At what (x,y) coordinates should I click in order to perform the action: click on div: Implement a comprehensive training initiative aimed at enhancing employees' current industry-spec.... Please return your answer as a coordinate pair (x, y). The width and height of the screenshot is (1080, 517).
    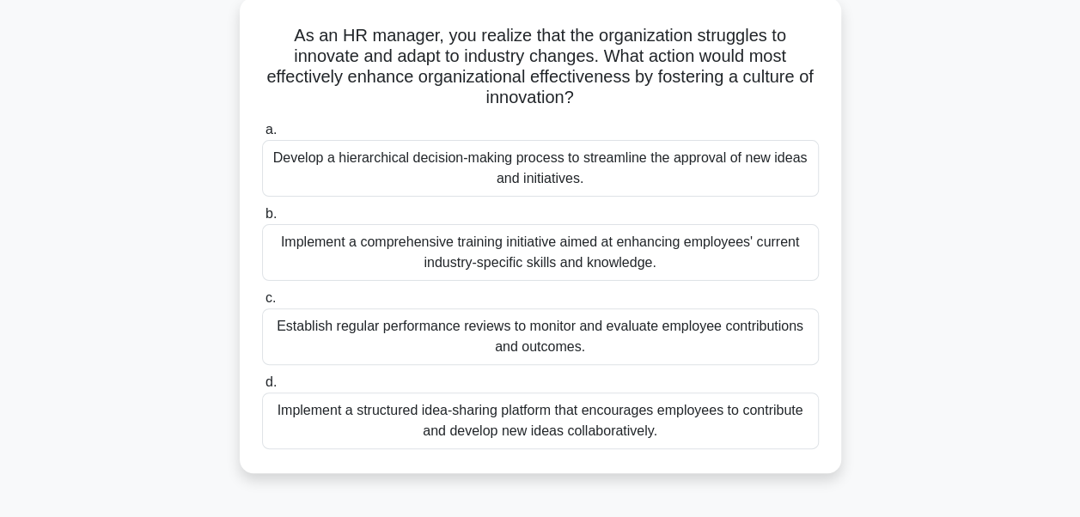
    Looking at the image, I should click on (540, 253).